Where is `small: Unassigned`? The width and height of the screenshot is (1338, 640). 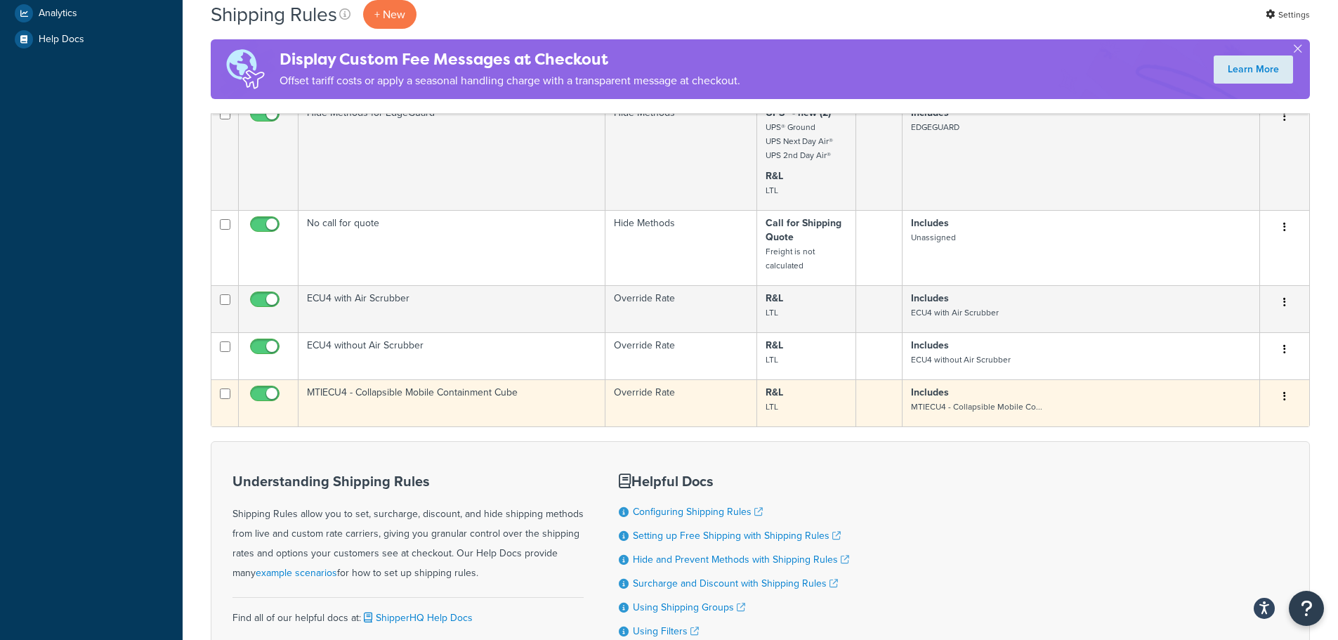
small: Unassigned is located at coordinates (933, 237).